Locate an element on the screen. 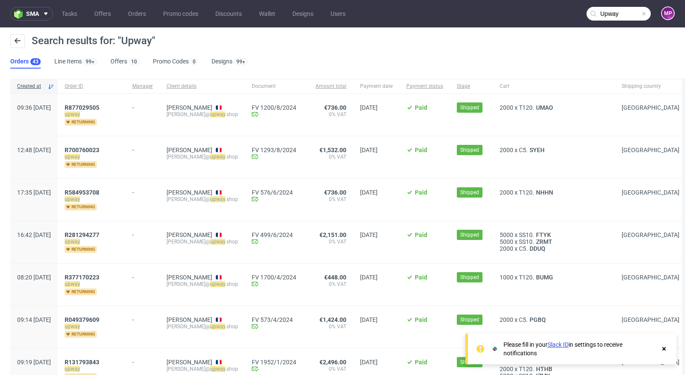 The height and width of the screenshot is (375, 685). a: FV 1952/1/2024 is located at coordinates (277, 362).